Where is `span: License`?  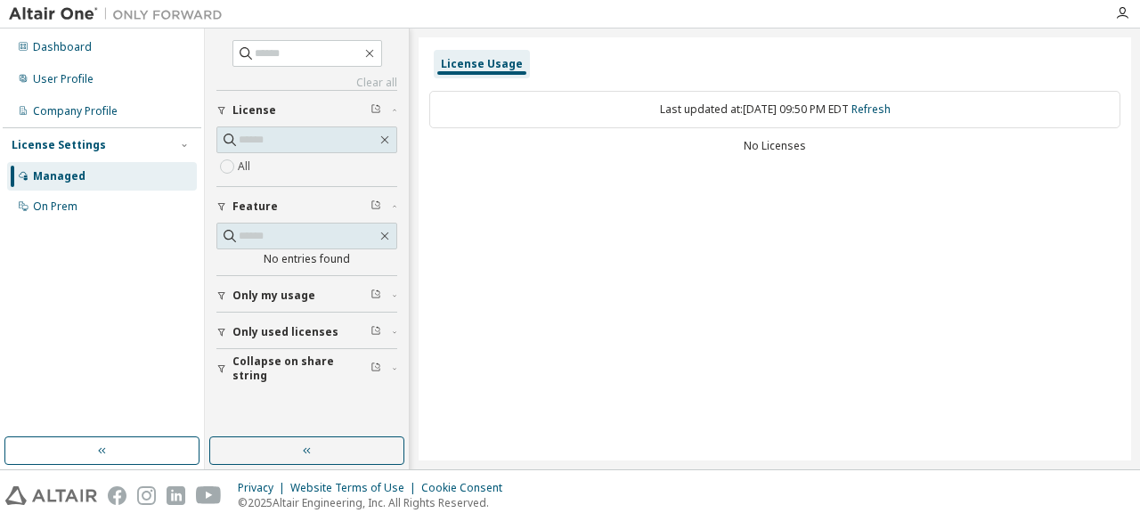 span: License is located at coordinates (254, 110).